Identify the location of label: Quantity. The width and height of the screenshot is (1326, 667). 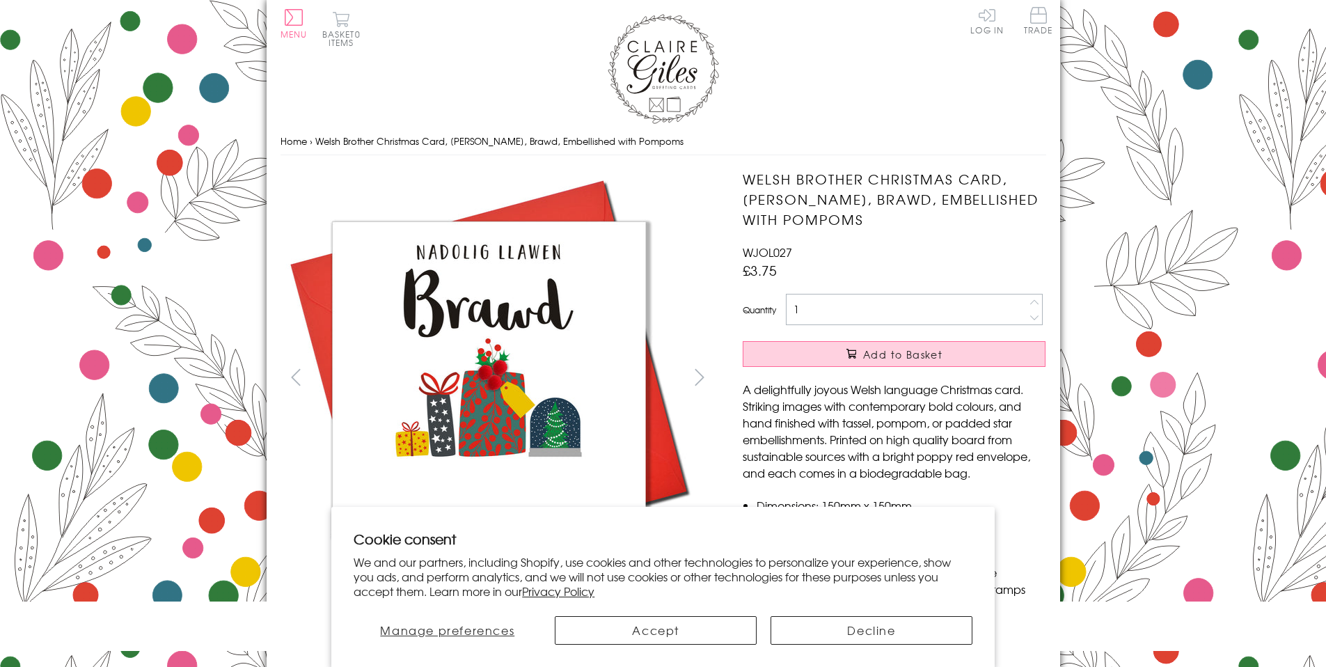
(759, 310).